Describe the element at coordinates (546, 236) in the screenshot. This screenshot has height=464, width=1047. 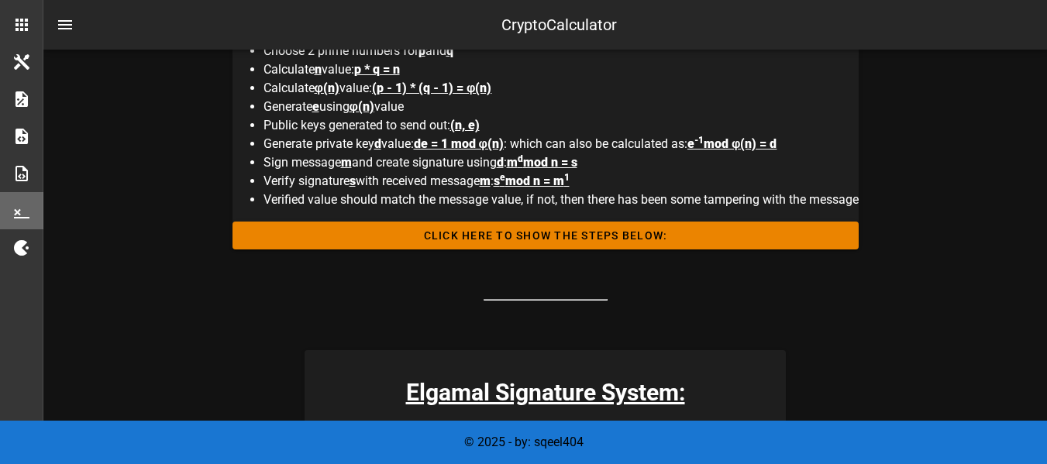
I see `span: Click HERE to Show the Steps Below:` at that location.